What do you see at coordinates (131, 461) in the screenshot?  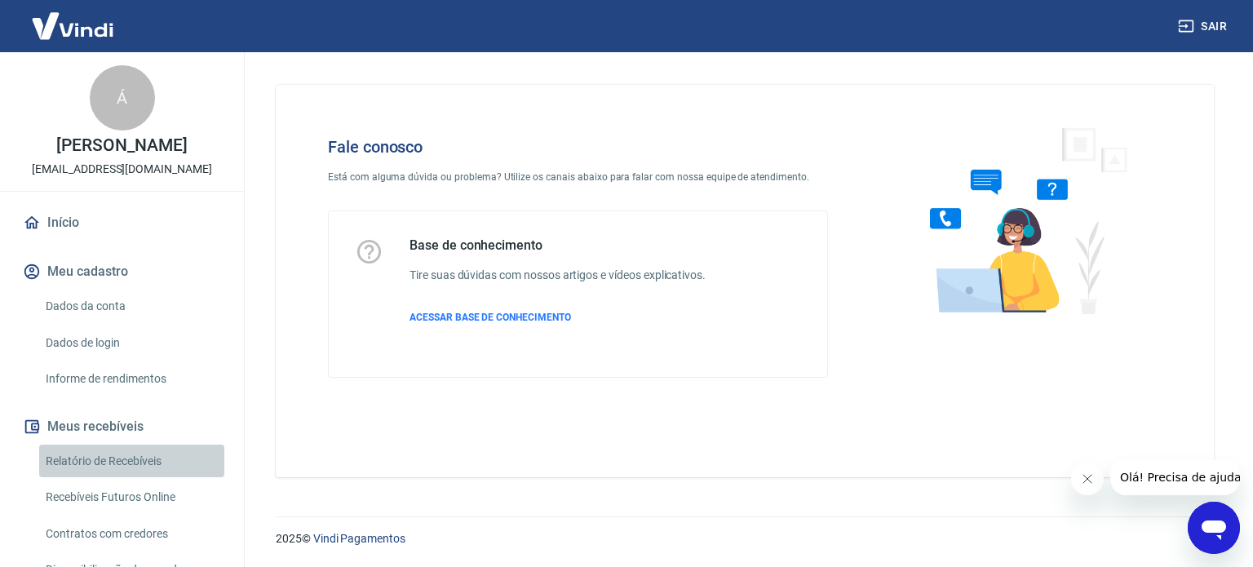 I see `a: Relatório de Recebíveis` at bounding box center [131, 461].